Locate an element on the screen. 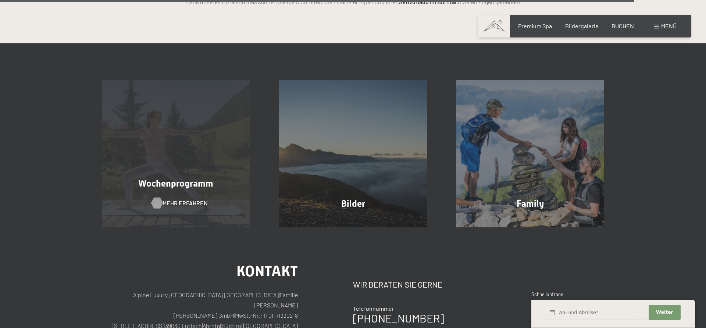 Image resolution: width=706 pixels, height=328 pixels. span: Schnellanfrage is located at coordinates (547, 295).